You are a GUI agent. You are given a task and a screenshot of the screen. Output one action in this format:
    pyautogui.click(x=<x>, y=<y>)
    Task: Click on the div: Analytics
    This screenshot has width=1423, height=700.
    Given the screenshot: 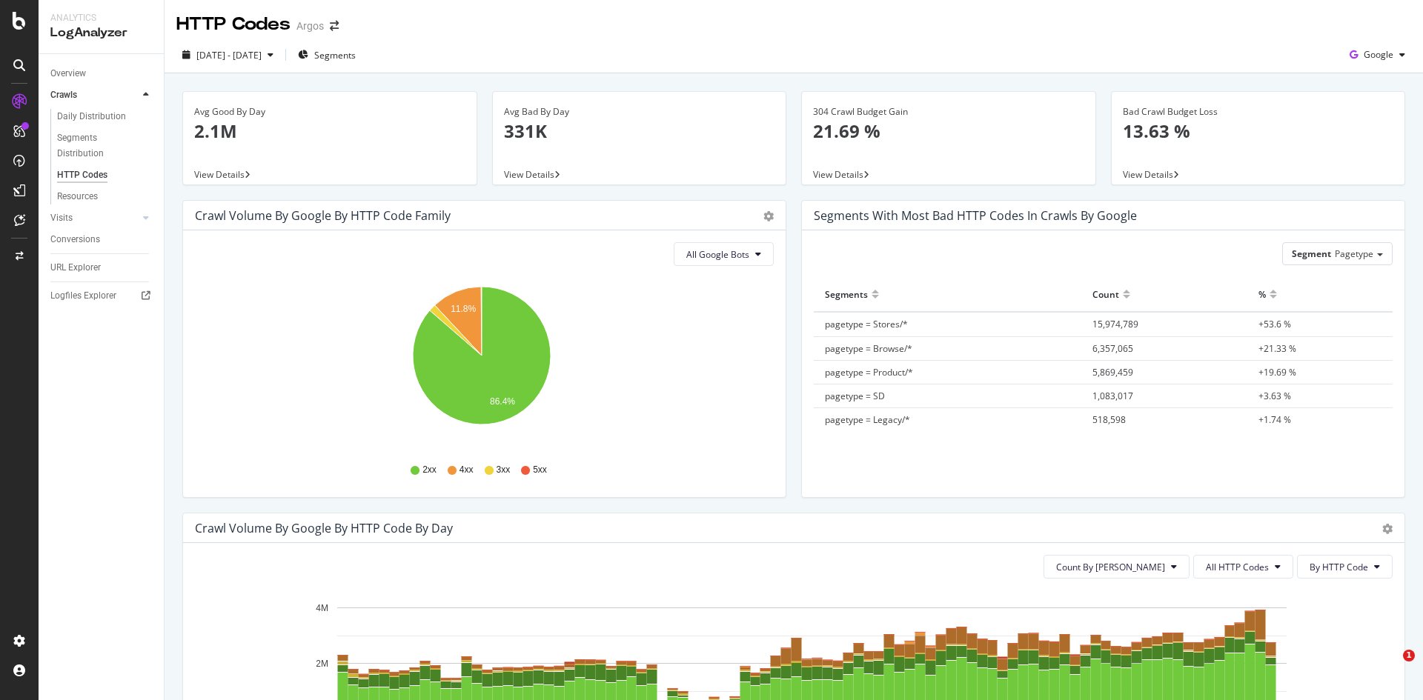 What is the action you would take?
    pyautogui.click(x=101, y=18)
    